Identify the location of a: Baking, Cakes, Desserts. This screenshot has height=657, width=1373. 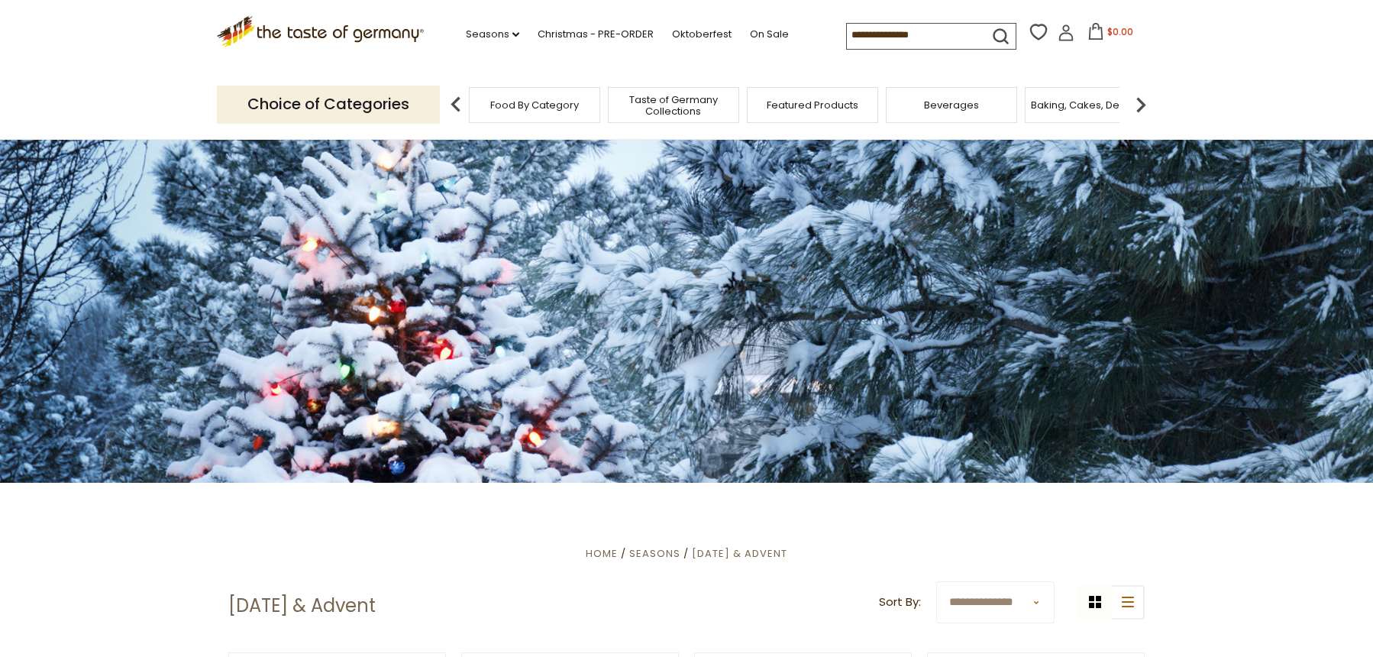
(1090, 105).